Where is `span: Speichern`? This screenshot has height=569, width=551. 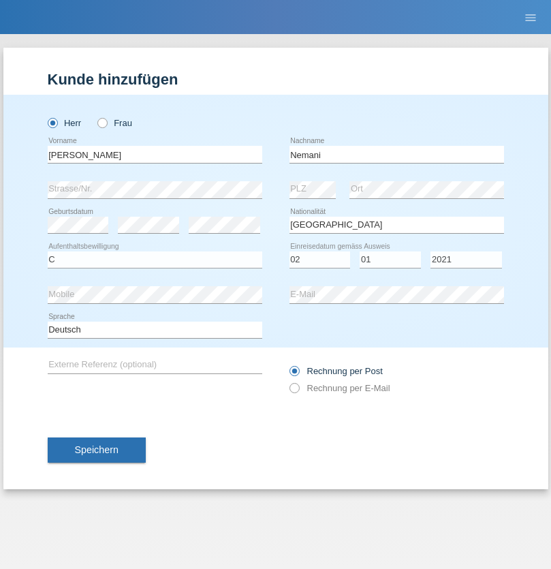 span: Speichern is located at coordinates (97, 450).